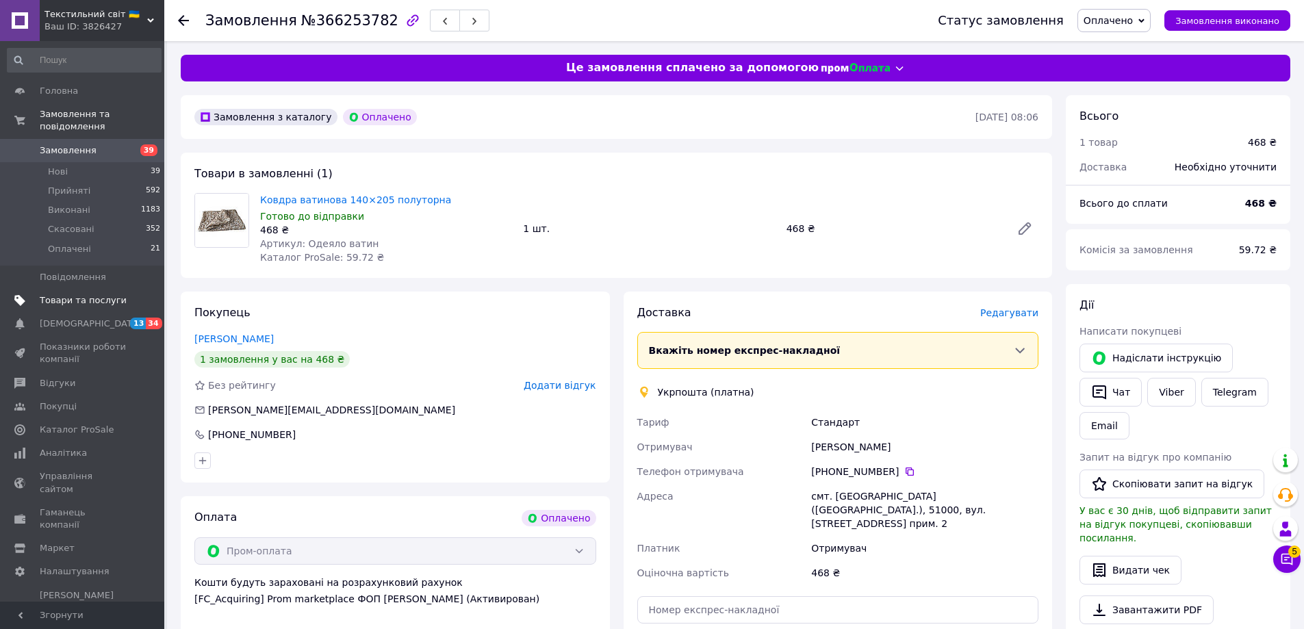  I want to click on span: Готово до відправки, so click(312, 216).